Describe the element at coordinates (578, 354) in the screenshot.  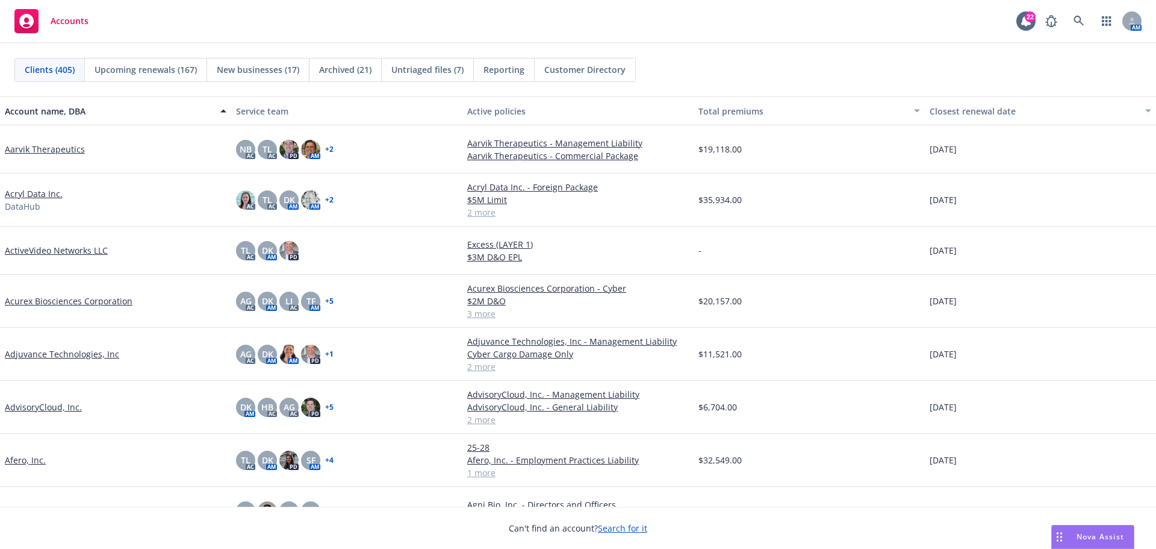
I see `a: Cyber Cargo Damage Only` at that location.